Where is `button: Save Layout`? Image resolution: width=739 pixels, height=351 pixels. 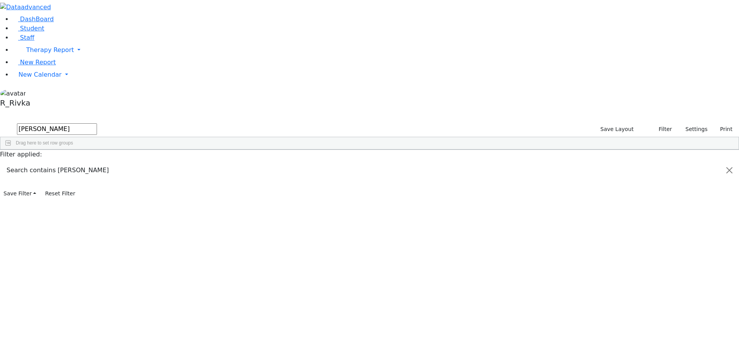 button: Save Layout is located at coordinates (617, 129).